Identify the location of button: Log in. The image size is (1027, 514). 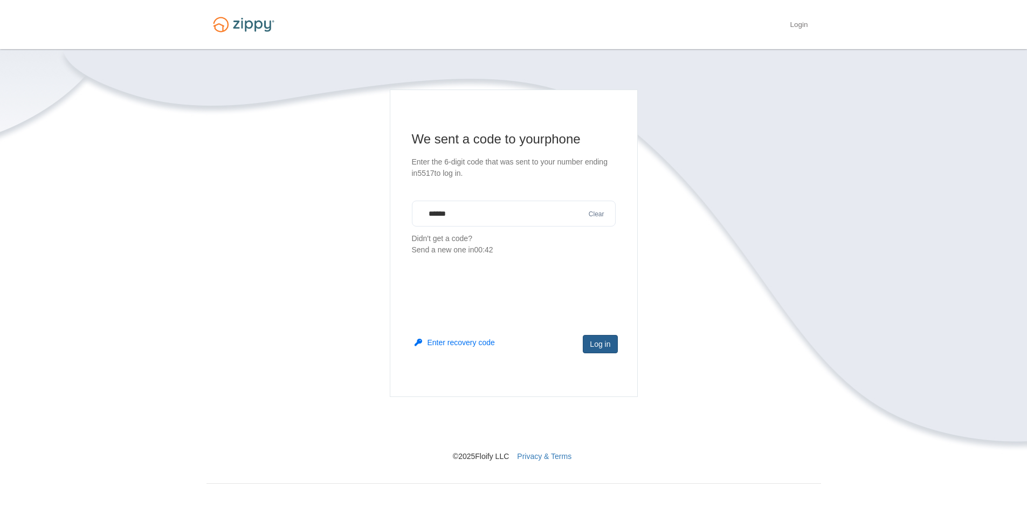
(600, 344).